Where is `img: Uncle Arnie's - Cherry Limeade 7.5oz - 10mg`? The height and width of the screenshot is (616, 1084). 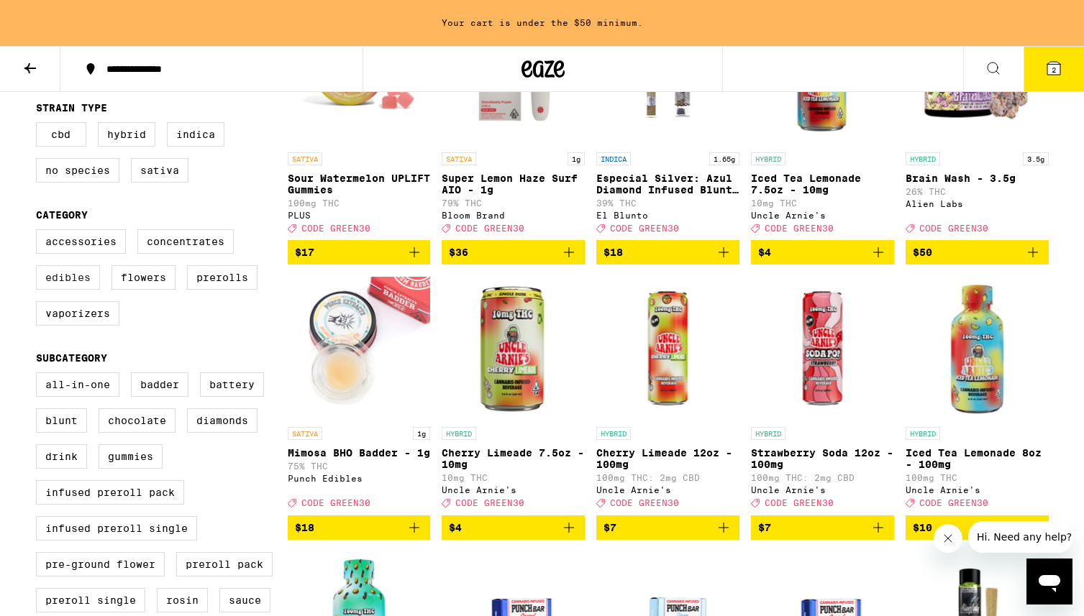
img: Uncle Arnie's - Cherry Limeade 7.5oz - 10mg is located at coordinates (513, 348).